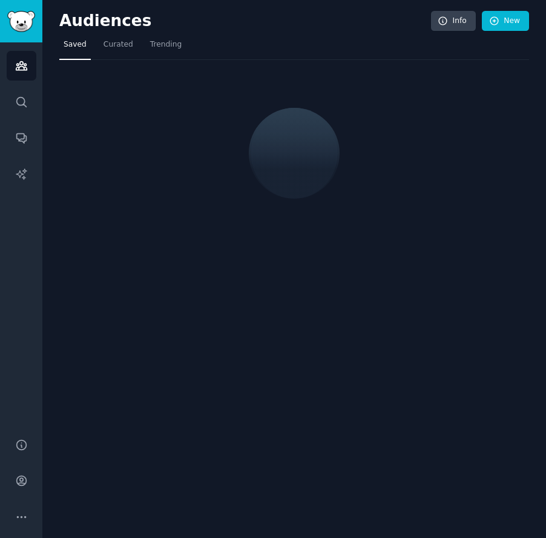  Describe the element at coordinates (506, 21) in the screenshot. I see `a: New` at that location.